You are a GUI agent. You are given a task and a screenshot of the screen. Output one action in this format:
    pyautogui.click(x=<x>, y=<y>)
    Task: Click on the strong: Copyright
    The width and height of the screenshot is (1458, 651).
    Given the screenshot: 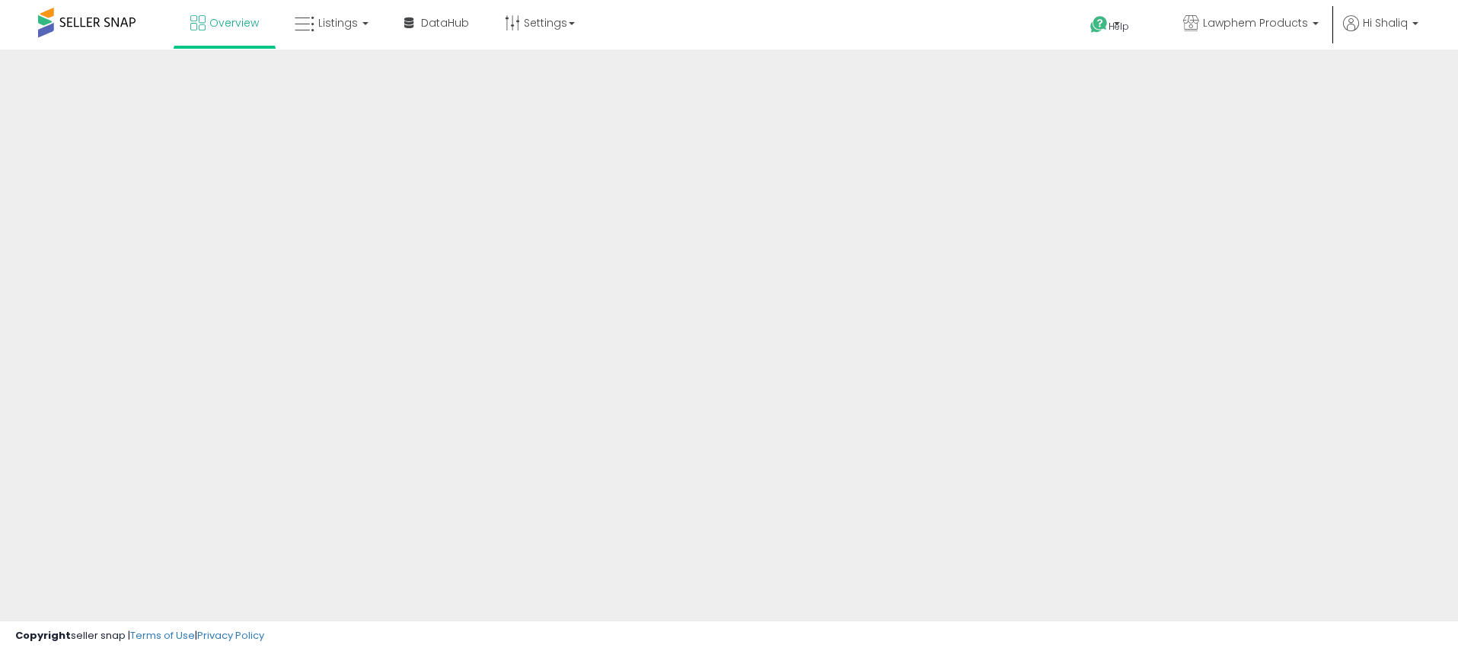 What is the action you would take?
    pyautogui.click(x=43, y=635)
    